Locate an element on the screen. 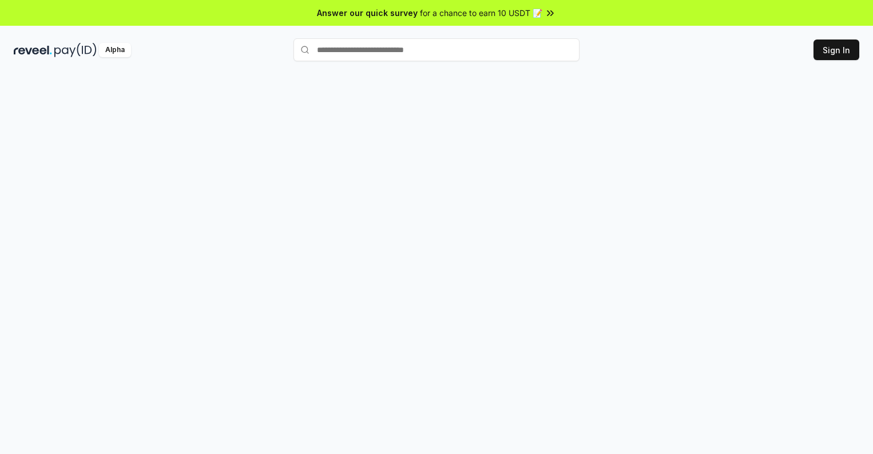  span: for a chance to earn 10 USDT 📝 is located at coordinates (481, 13).